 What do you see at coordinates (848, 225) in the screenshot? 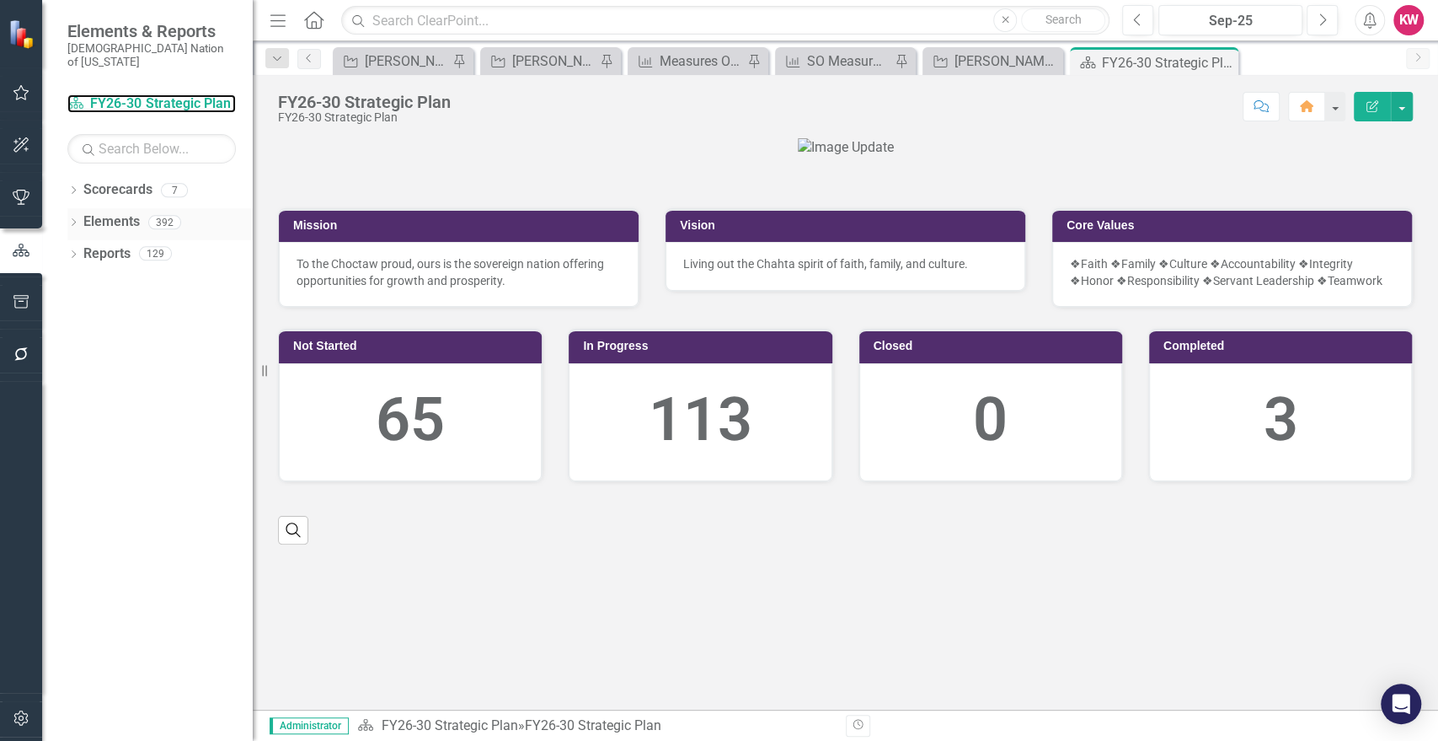
I see `h3: Vision` at bounding box center [848, 225].